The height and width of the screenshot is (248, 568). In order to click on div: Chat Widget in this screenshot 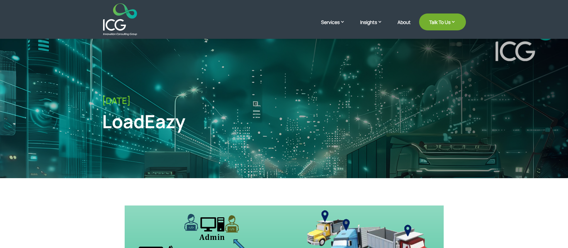, I will do `click(551, 231)`.